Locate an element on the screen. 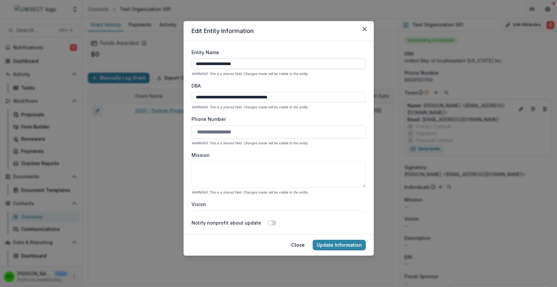 This screenshot has width=557, height=287. label: Mission is located at coordinates (277, 155).